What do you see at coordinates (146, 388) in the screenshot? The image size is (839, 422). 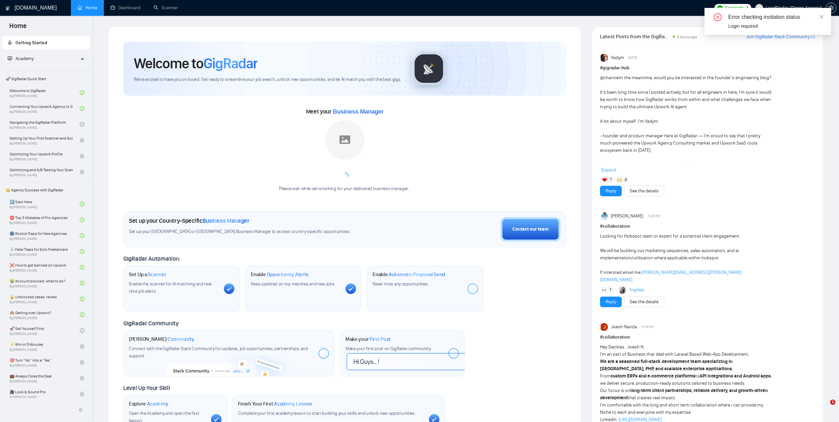 I see `span: Level Up Your Skill` at bounding box center [146, 388].